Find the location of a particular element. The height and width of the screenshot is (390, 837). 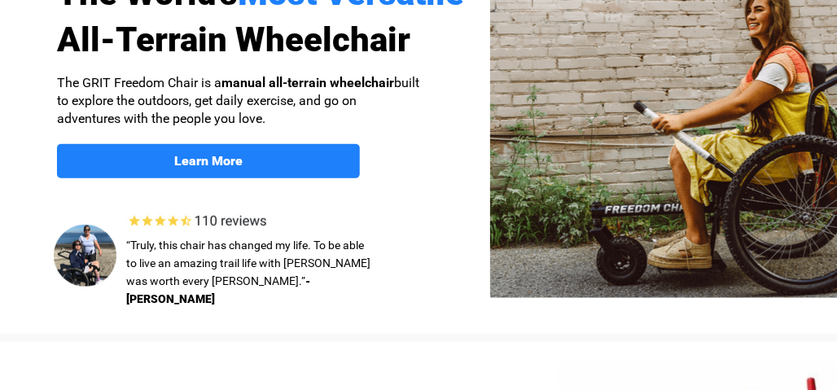

span: The GRIT Freedom Chair is a built to explore the outdoors, get daily exercise, and go on adventur... is located at coordinates (238, 100).